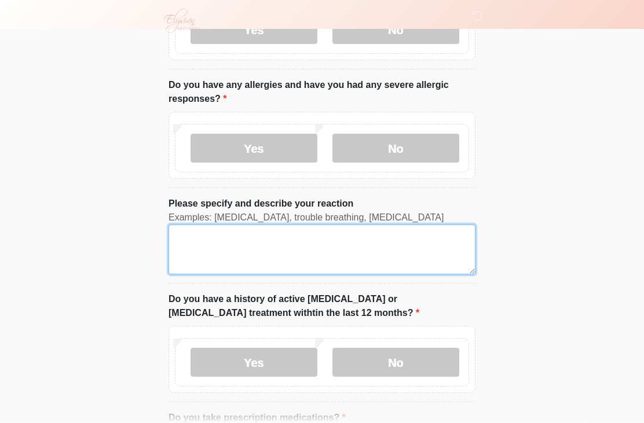  I want to click on label: Please specify and describe your reaction, so click(261, 204).